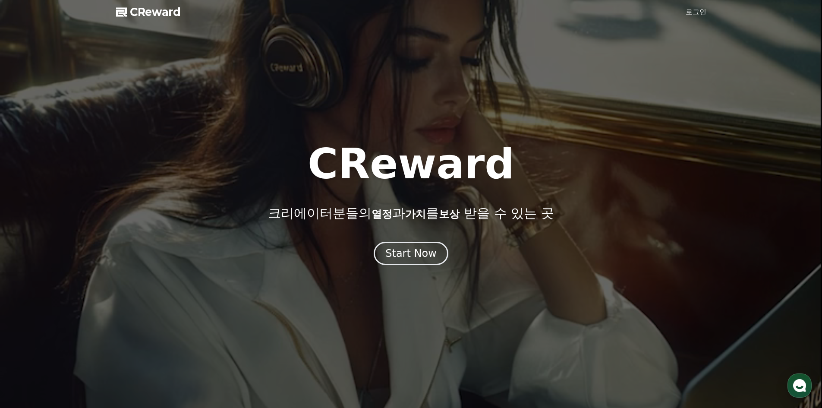  Describe the element at coordinates (149, 12) in the screenshot. I see `a: CReward` at that location.